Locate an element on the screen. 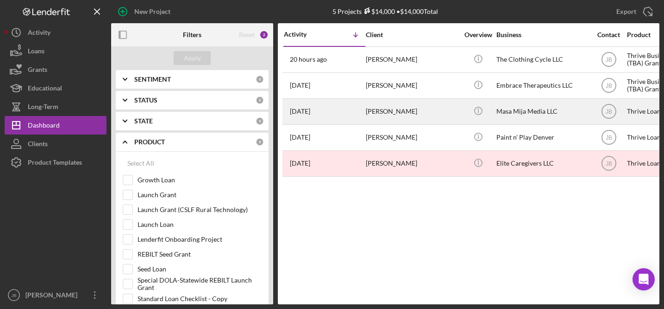 The height and width of the screenshot is (309, 664). div: Reset is located at coordinates (247, 35).